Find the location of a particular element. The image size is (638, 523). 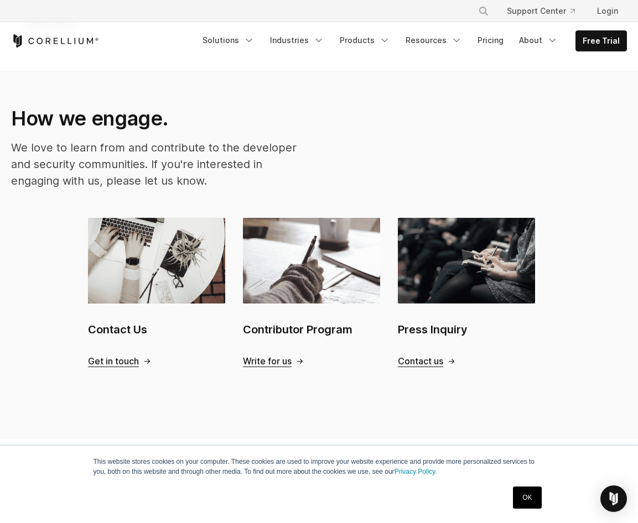

img: Contact Us is located at coordinates (157, 261).